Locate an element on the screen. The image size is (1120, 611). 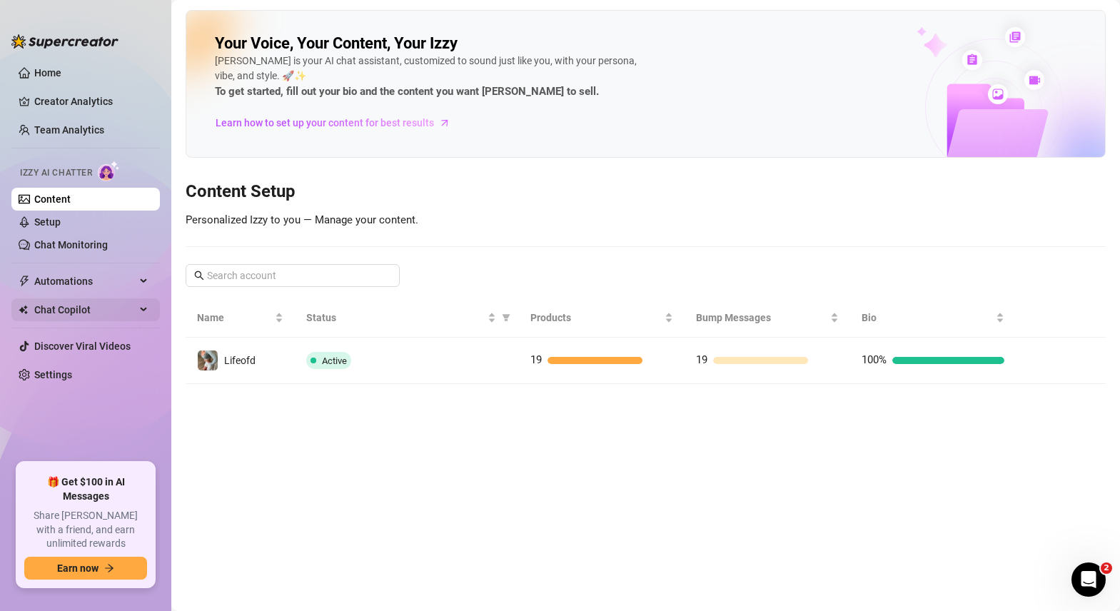
span: Izzy AI Chatter is located at coordinates (56, 173).